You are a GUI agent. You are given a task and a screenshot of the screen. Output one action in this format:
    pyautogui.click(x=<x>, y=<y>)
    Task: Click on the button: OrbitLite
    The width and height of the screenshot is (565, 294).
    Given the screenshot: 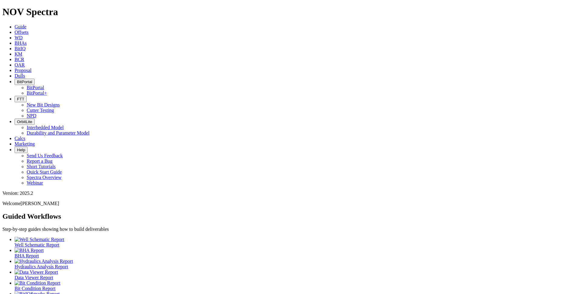 What is the action you would take?
    pyautogui.click(x=25, y=122)
    